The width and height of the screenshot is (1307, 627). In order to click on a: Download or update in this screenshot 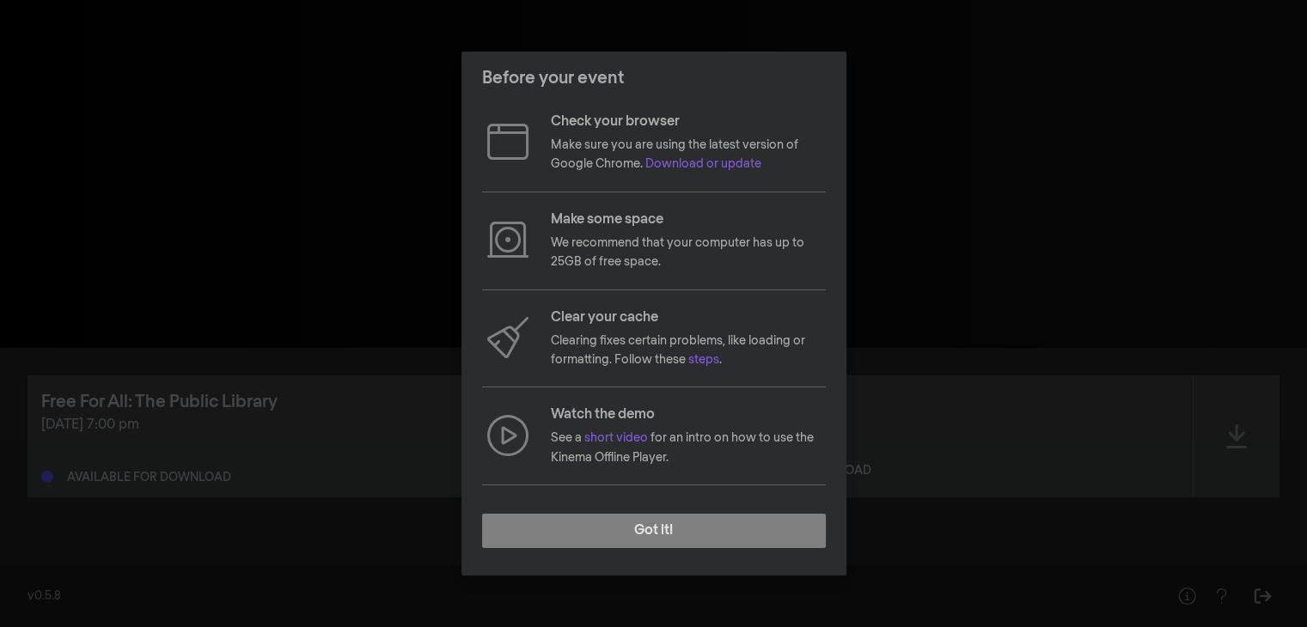, I will do `click(703, 164)`.